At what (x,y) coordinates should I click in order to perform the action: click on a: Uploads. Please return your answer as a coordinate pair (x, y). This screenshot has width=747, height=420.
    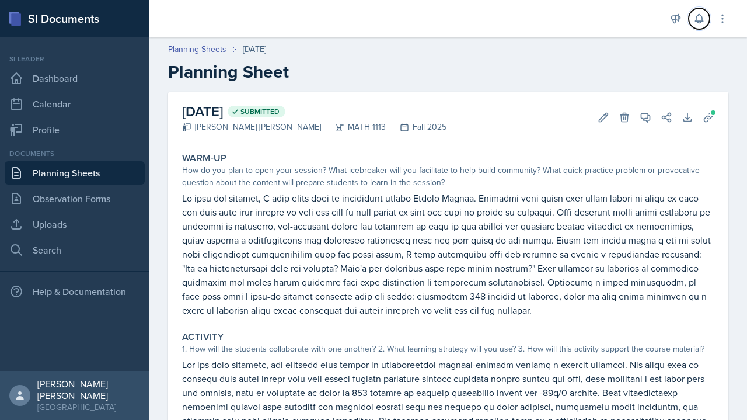
    Looking at the image, I should click on (75, 224).